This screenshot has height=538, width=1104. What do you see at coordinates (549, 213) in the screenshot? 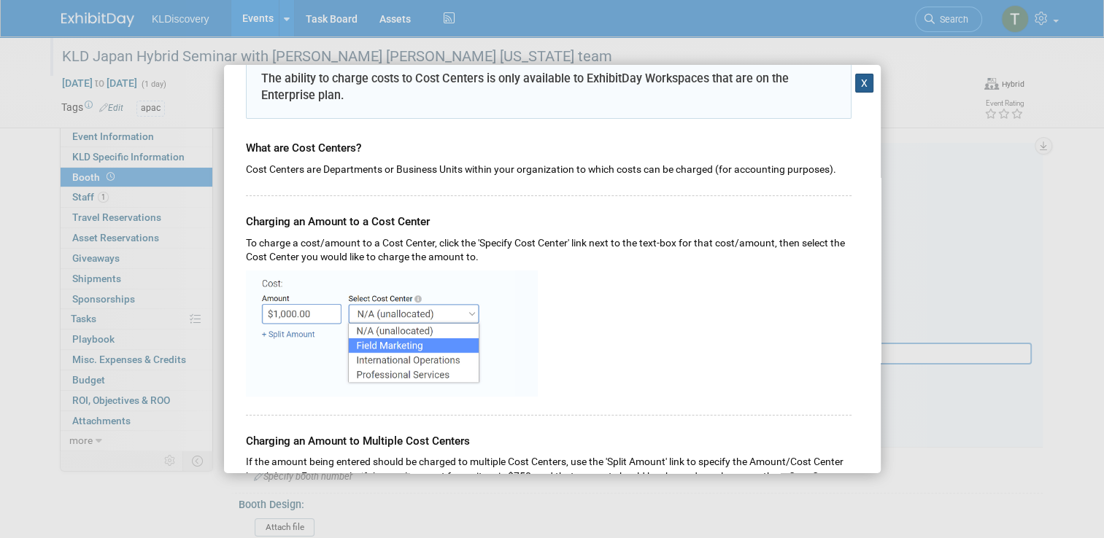
I see `div: Charging an Amount to a Cost Center` at bounding box center [549, 213].